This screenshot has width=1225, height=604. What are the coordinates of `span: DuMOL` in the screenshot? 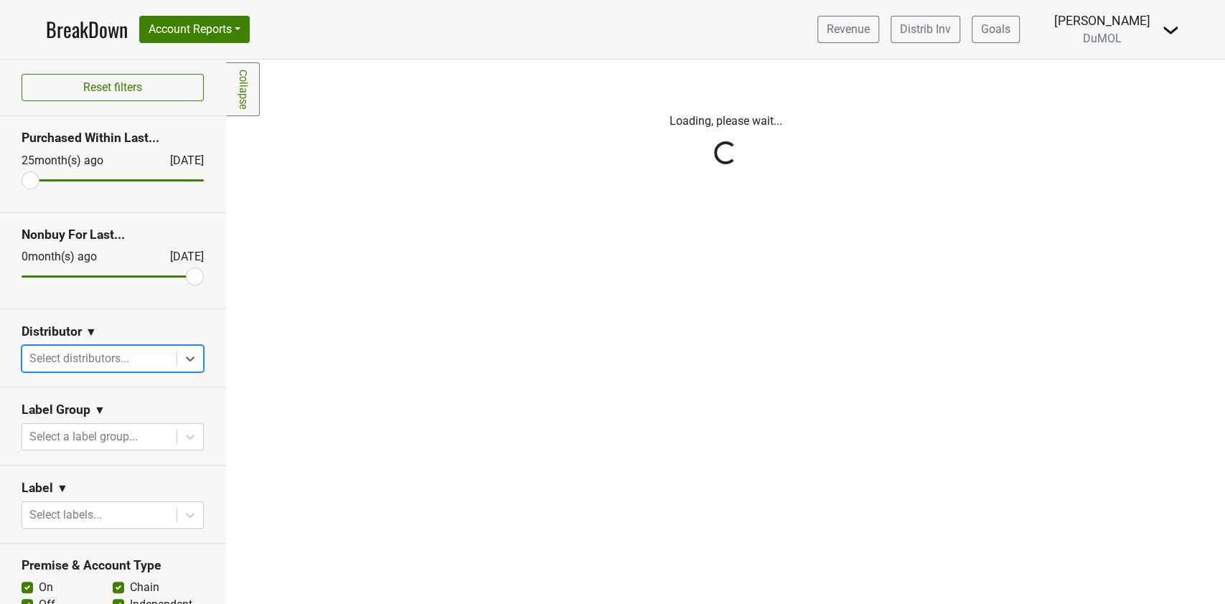 It's located at (1102, 38).